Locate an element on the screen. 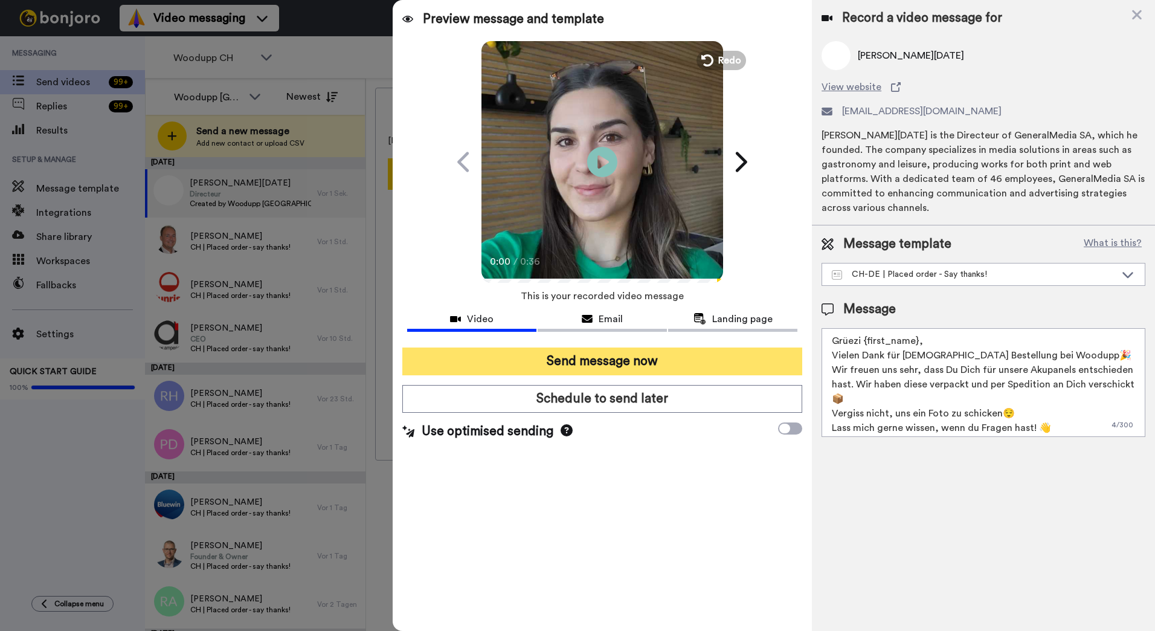 The width and height of the screenshot is (1155, 631). img: Message-temps.svg is located at coordinates (837, 275).